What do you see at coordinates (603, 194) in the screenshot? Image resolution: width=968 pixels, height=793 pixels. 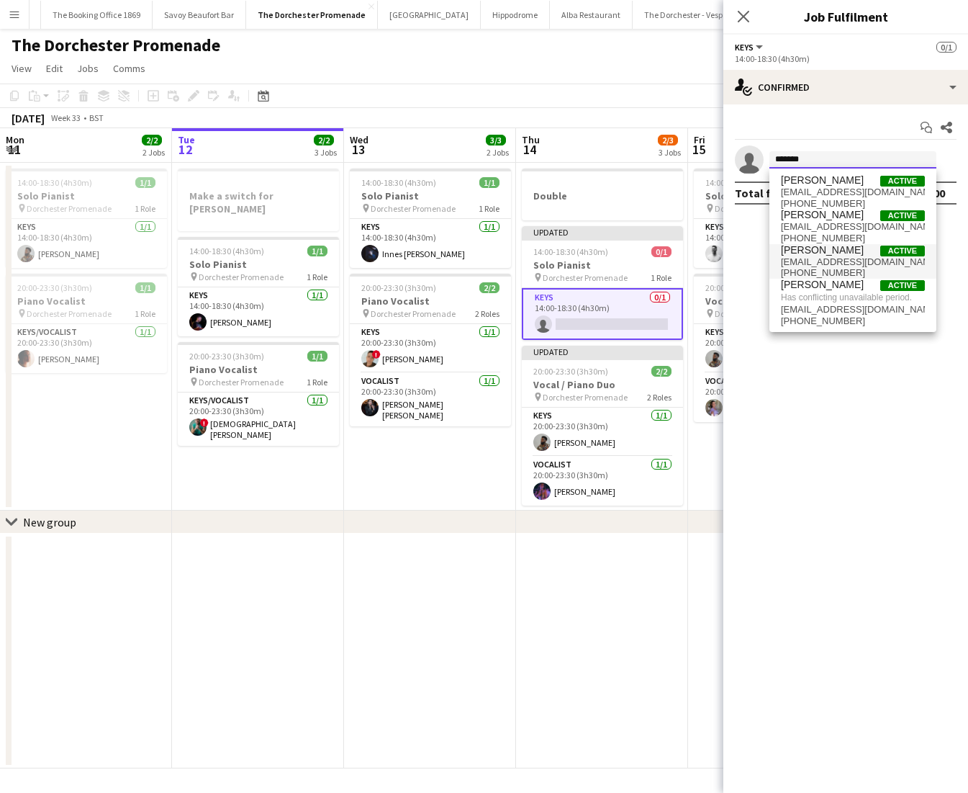 I see `app-job-card: Double` at bounding box center [603, 194].